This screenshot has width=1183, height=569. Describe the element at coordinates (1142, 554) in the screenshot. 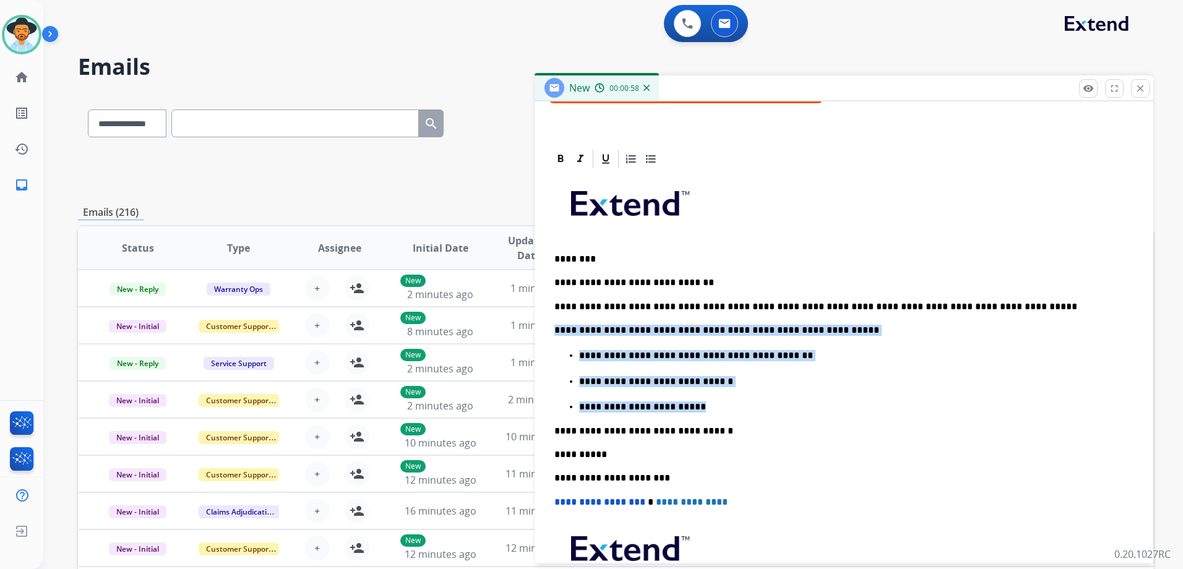

I see `p: 0.20.1027RC` at that location.